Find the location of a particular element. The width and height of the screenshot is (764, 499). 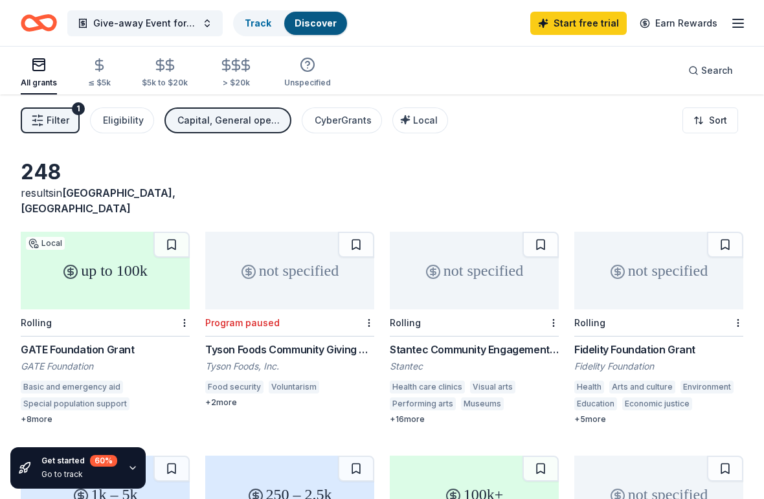

div: Eligibility is located at coordinates (123, 120).